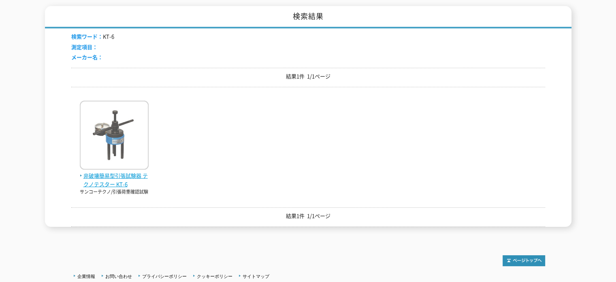 The height and width of the screenshot is (282, 616). What do you see at coordinates (114, 175) in the screenshot?
I see `a: 非破壊簡易型引張試験器 テクノテスター KT-6` at bounding box center [114, 175].